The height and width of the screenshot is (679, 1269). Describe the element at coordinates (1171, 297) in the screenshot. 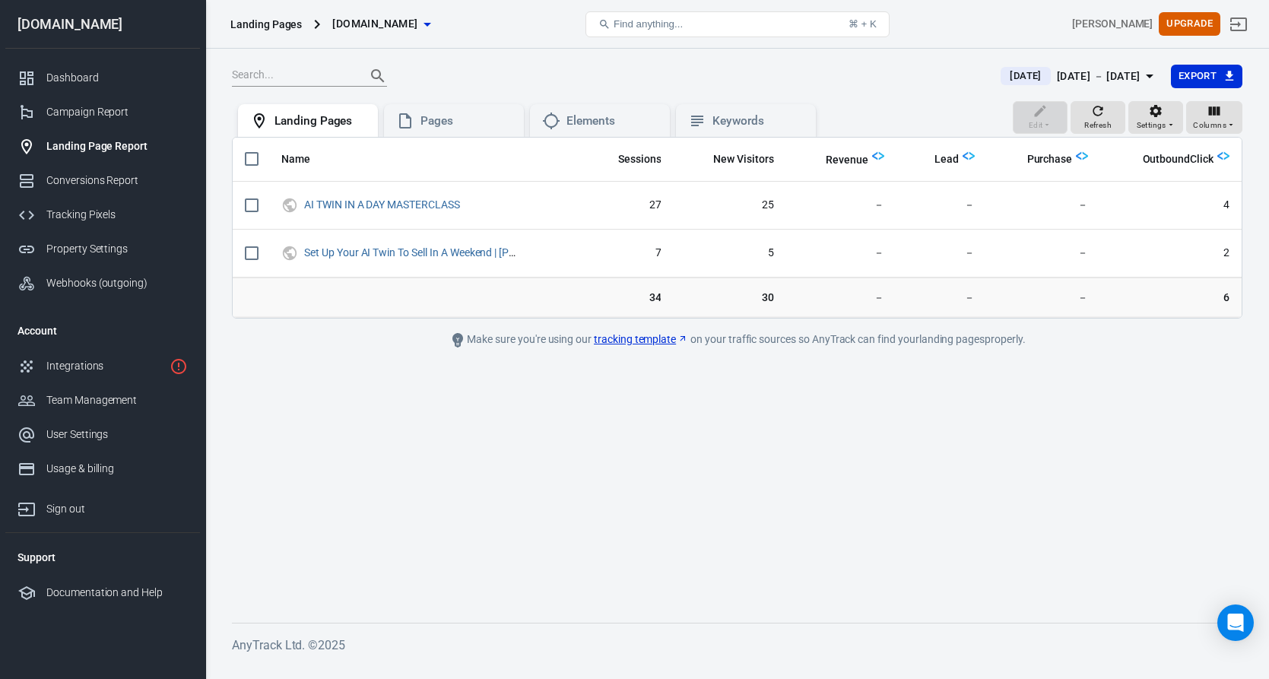

I see `span: 6` at that location.